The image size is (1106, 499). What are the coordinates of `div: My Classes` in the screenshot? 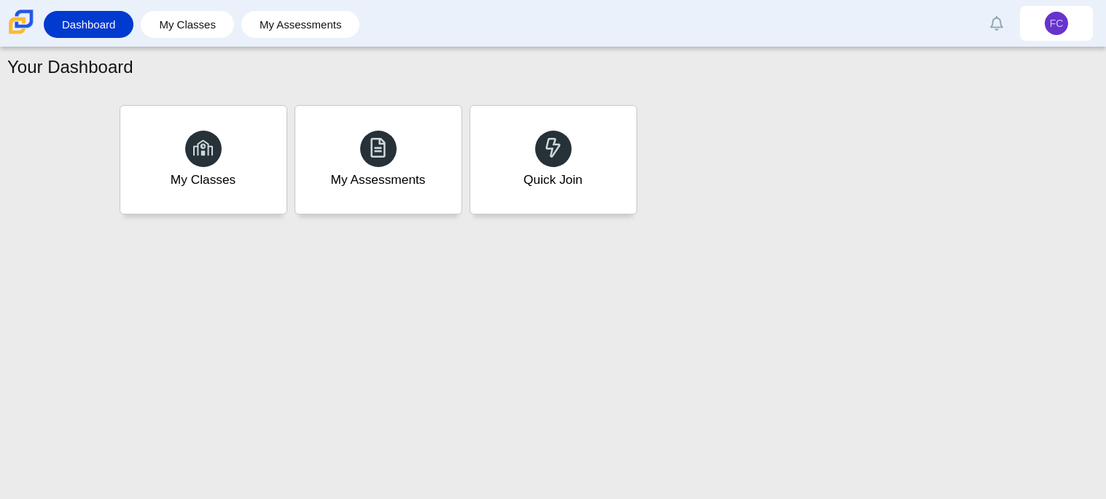 It's located at (203, 179).